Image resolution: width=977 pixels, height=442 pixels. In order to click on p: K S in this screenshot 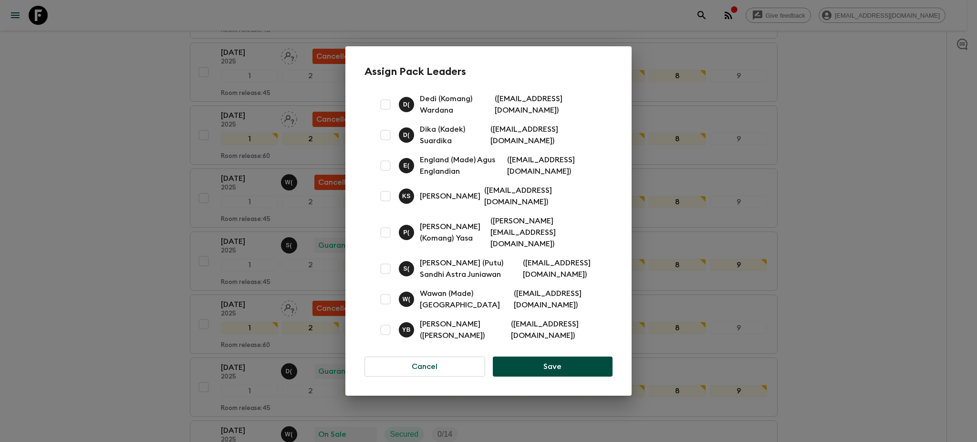, I will do `click(406, 196)`.